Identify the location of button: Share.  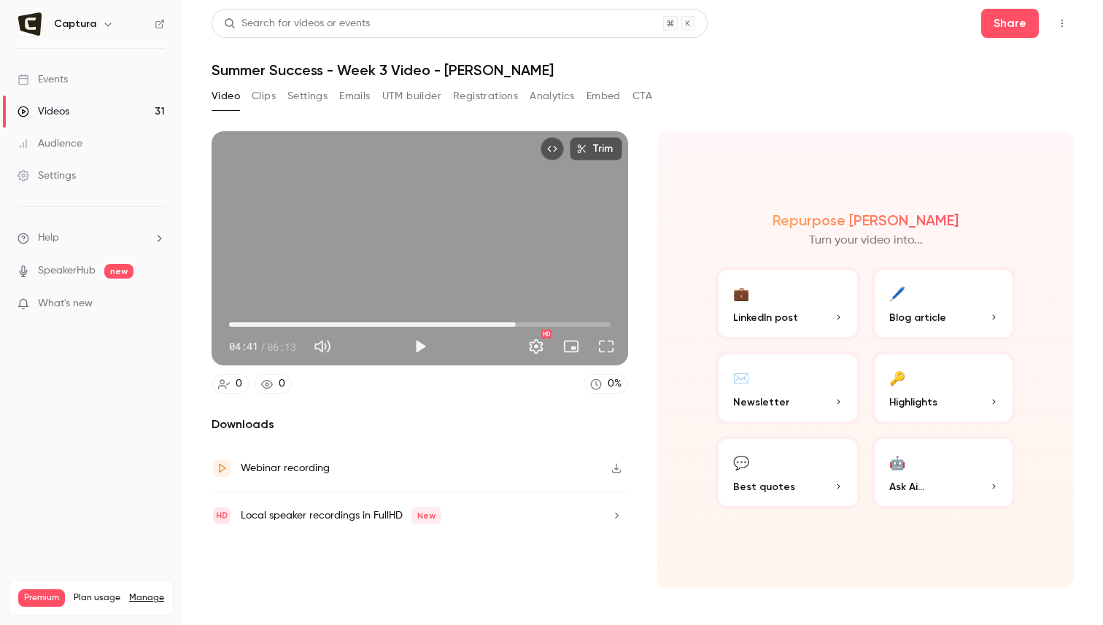
(1009, 23).